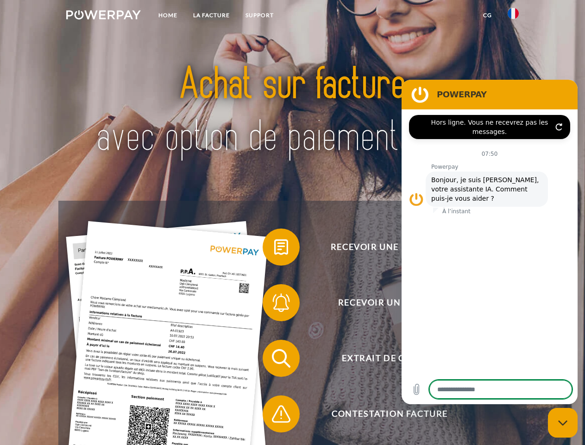 The image size is (585, 445). I want to click on p: 07:50, so click(88, 74).